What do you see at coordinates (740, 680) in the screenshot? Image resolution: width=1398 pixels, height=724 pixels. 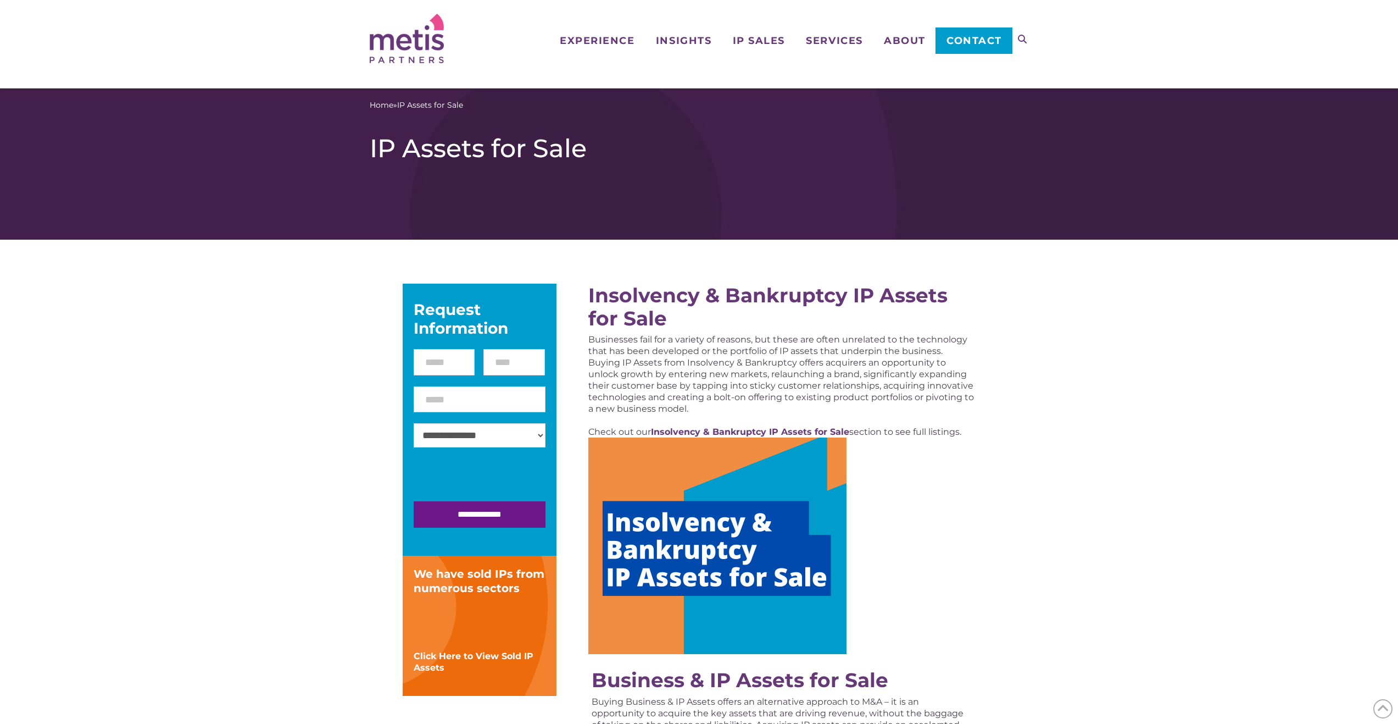 I see `a: Business & IP Assets for Sale` at bounding box center [740, 680].